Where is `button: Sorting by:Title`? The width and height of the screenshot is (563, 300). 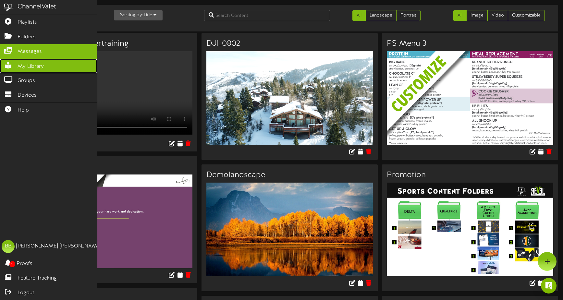 button: Sorting by:Title is located at coordinates (138, 15).